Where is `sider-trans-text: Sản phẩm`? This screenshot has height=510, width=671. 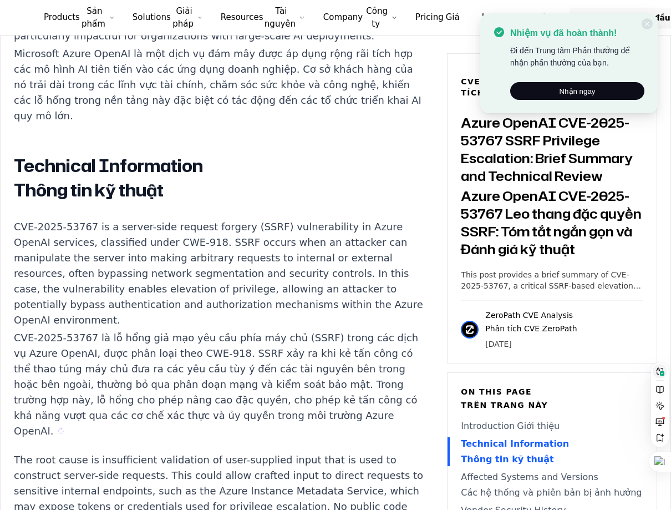
sider-trans-text: Sản phẩm is located at coordinates (93, 17).